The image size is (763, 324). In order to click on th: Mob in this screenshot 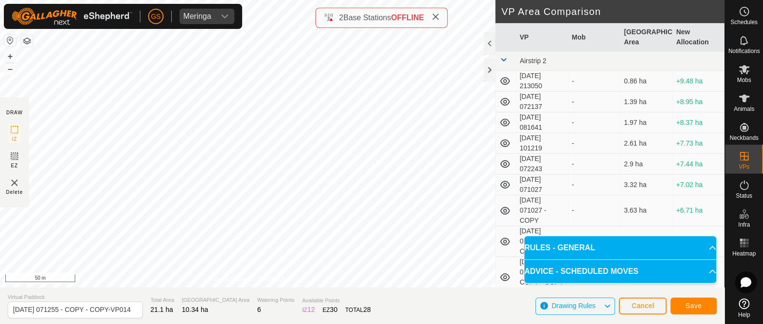, I will do `click(594, 37)`.